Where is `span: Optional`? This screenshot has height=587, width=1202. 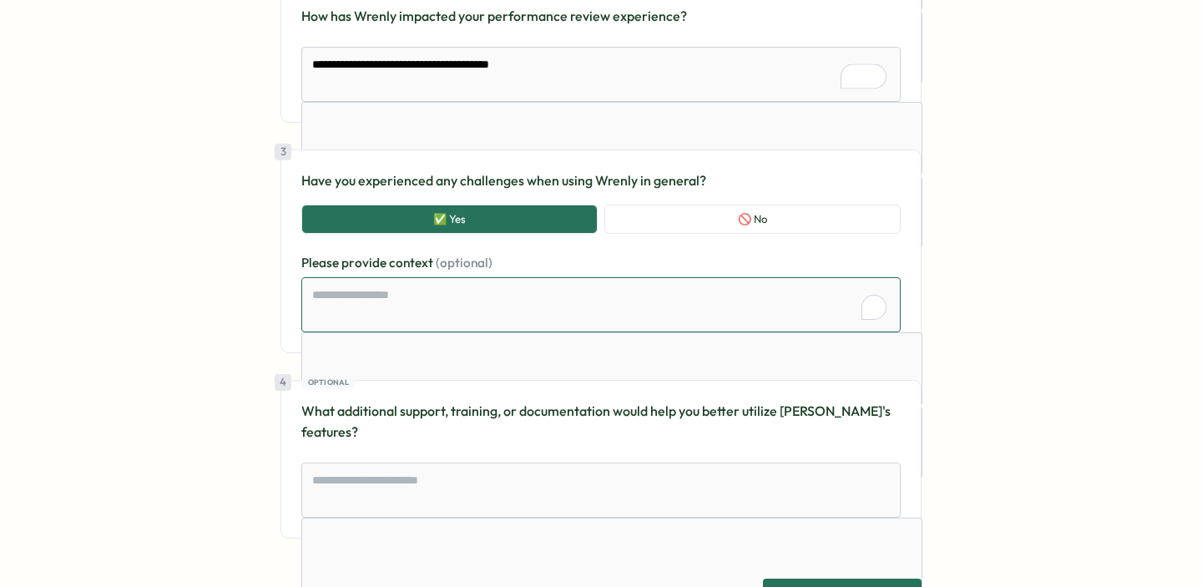 span: Optional is located at coordinates (329, 382).